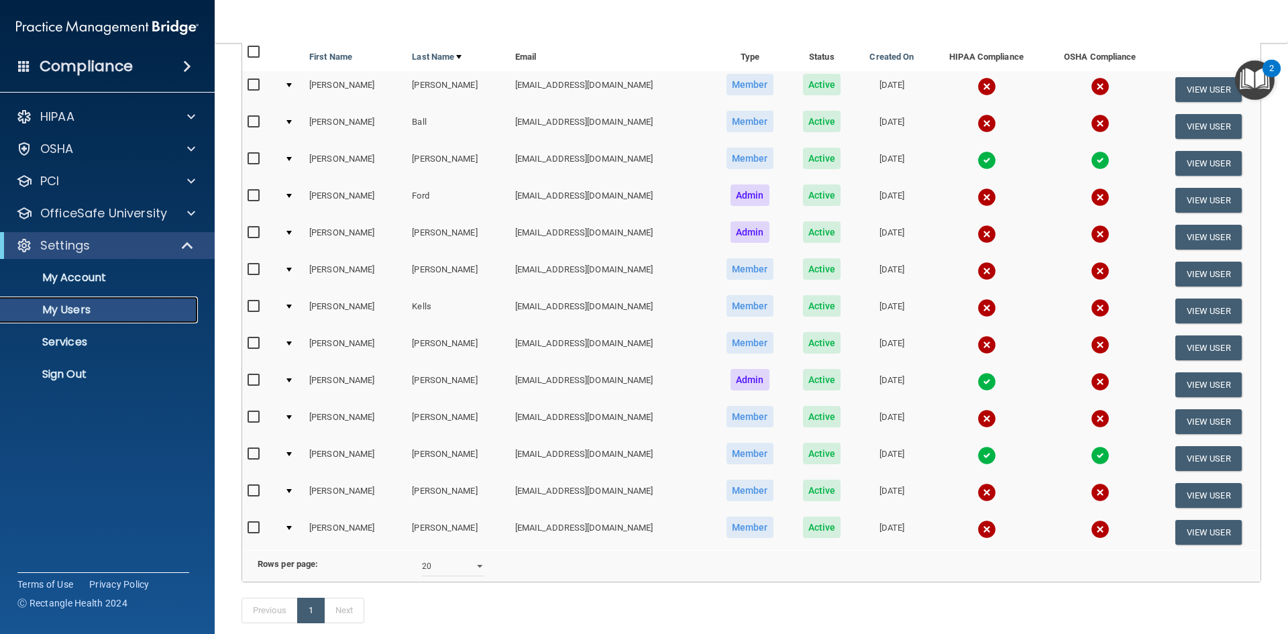  What do you see at coordinates (311, 610) in the screenshot?
I see `a: 1` at bounding box center [311, 610].